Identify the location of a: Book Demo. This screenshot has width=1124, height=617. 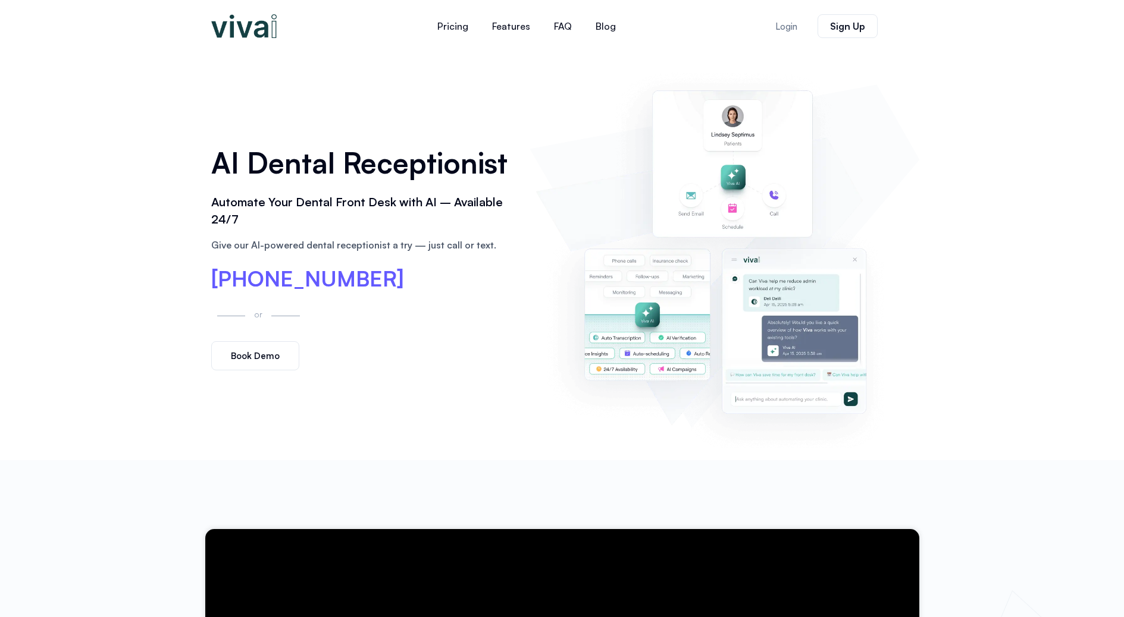
(255, 356).